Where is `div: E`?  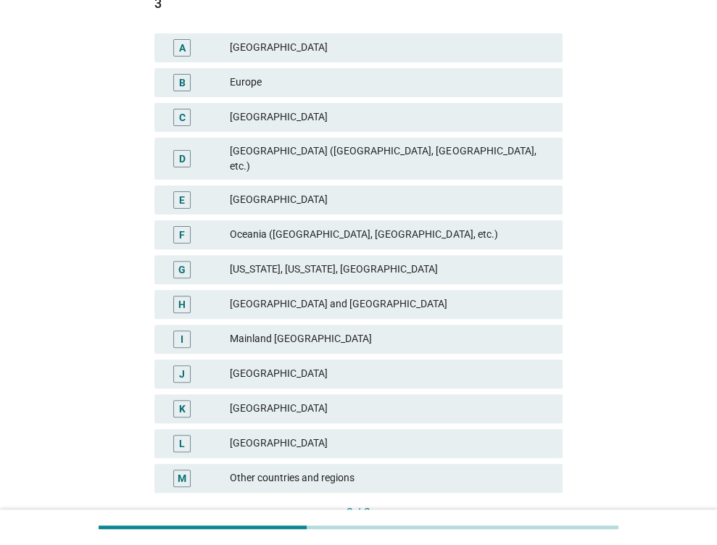
div: E is located at coordinates (182, 199).